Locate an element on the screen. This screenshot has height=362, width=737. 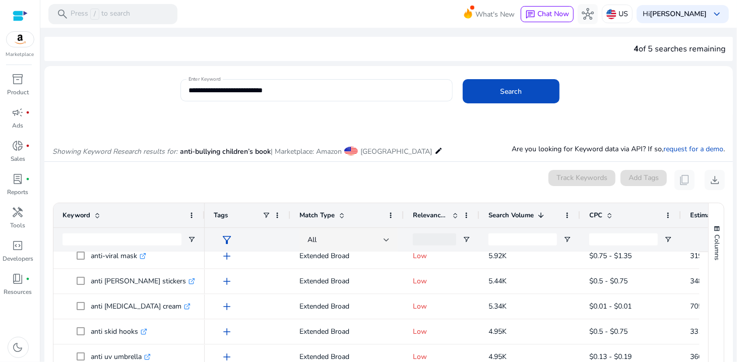
span: anti-bullying children’s book is located at coordinates (225, 151).